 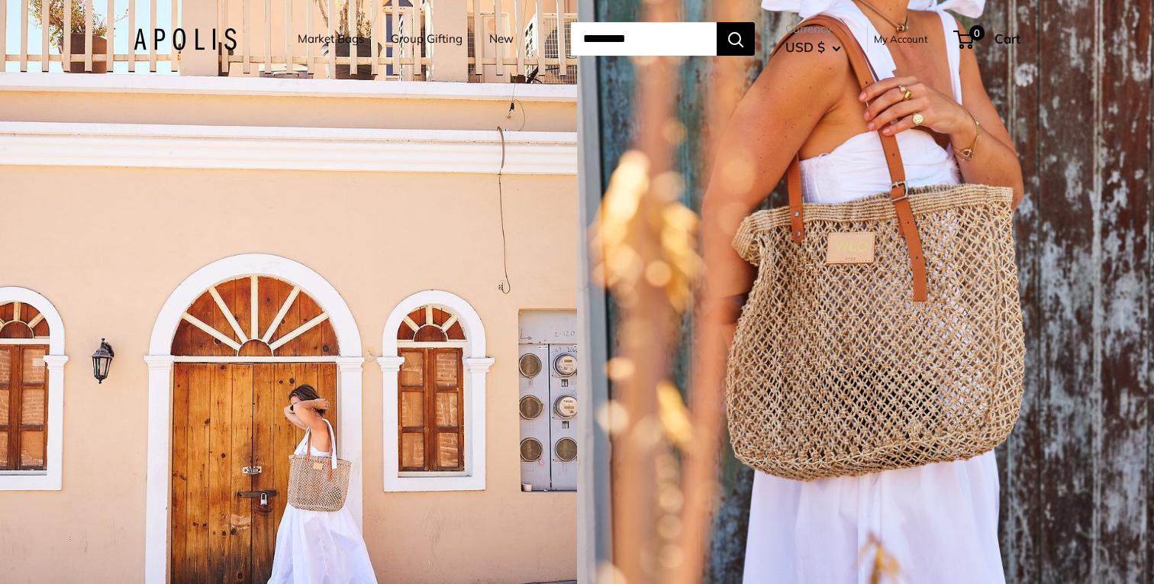 I want to click on span: 0, so click(x=977, y=33).